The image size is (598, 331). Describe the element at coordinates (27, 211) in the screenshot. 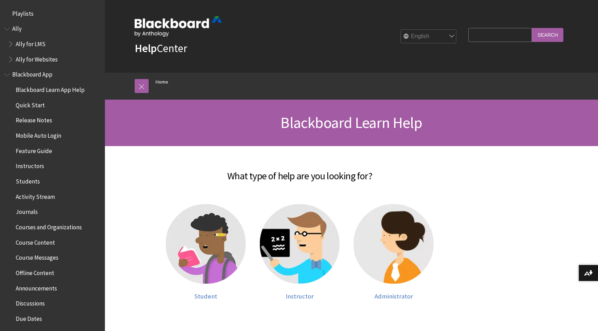

I see `span: Journals` at that location.